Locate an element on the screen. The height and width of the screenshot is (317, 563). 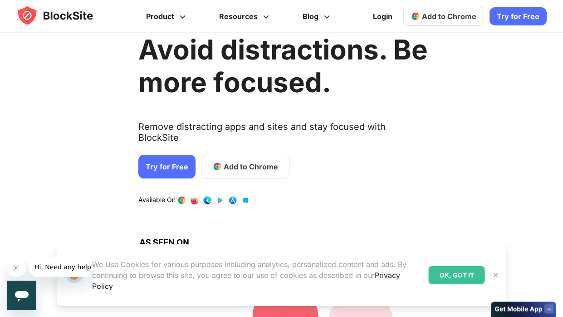
img: blocksite-icon.5d769676.svg is located at coordinates (64, 15).